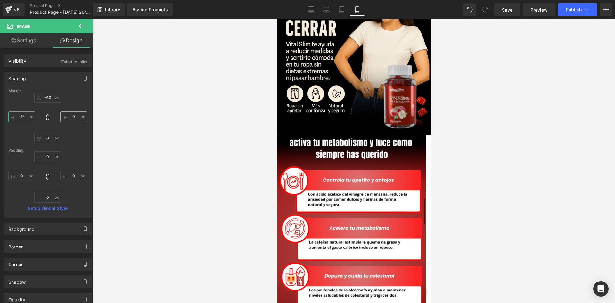  I want to click on a: Product Pages, so click(67, 6).